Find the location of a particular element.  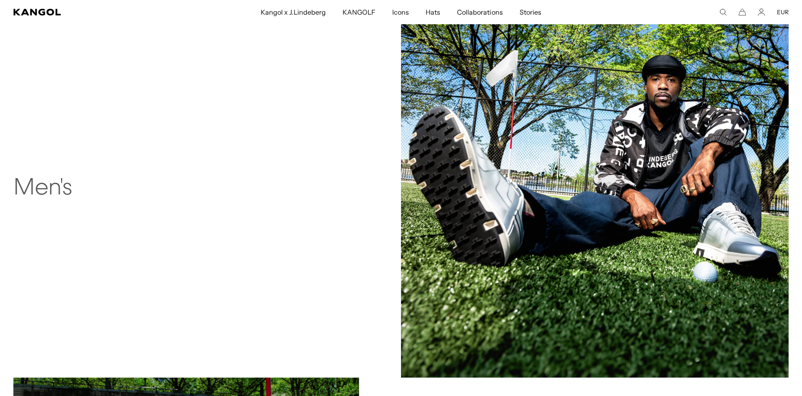

button: EUR is located at coordinates (783, 12).